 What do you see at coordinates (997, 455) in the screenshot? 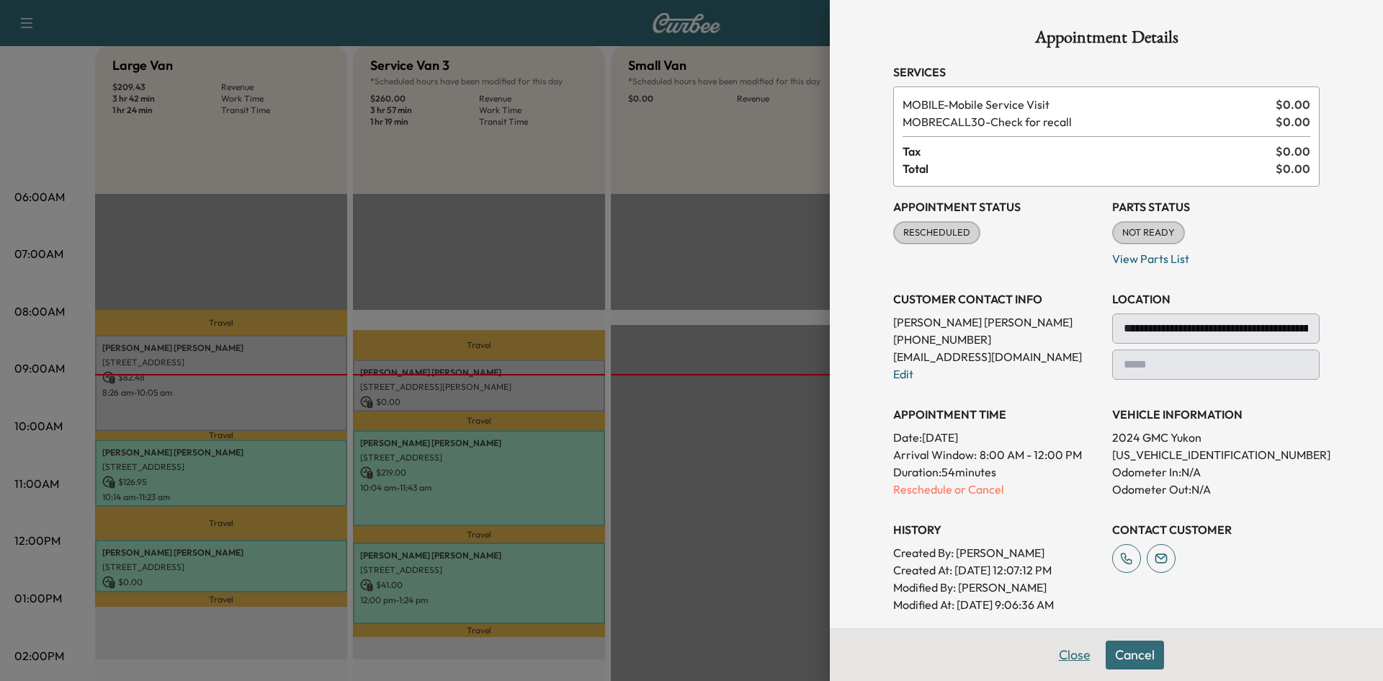
I see `p: Arrival Window:` at bounding box center [997, 455].